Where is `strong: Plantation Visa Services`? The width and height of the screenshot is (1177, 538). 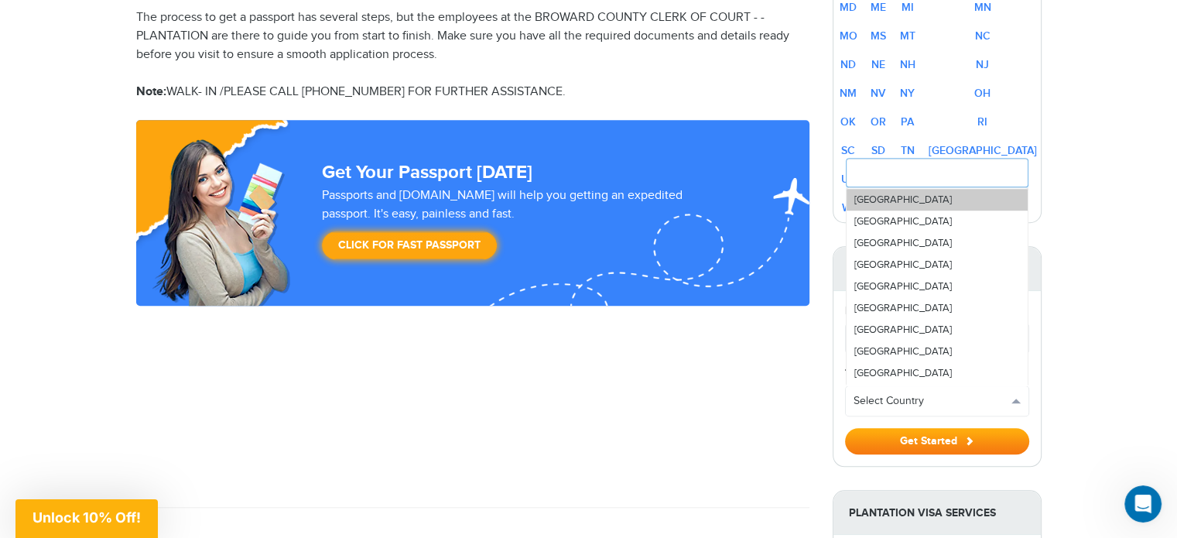
strong: Plantation Visa Services is located at coordinates (937, 512).